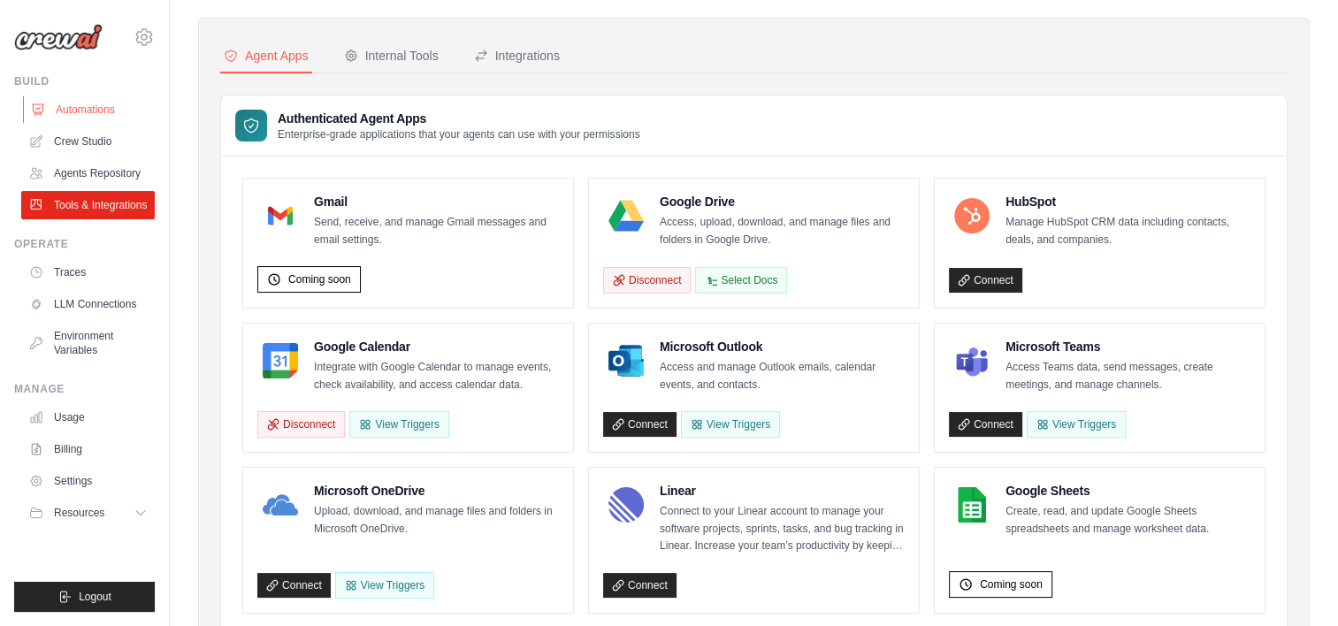 This screenshot has width=1338, height=626. What do you see at coordinates (782, 529) in the screenshot?
I see `p: Connect to your Linear account to manage your software projects, sprints, tasks, and bug tracking...` at bounding box center [782, 529].